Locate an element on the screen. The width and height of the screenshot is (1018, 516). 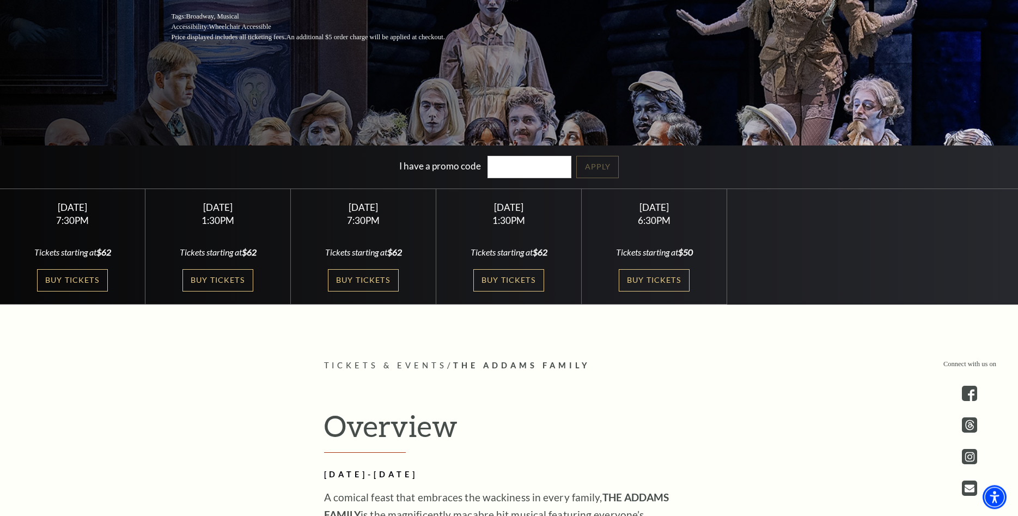
label: I have a promo code is located at coordinates (440, 166).